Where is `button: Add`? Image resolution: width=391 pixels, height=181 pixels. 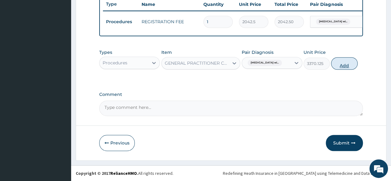
button: Add is located at coordinates (344, 63).